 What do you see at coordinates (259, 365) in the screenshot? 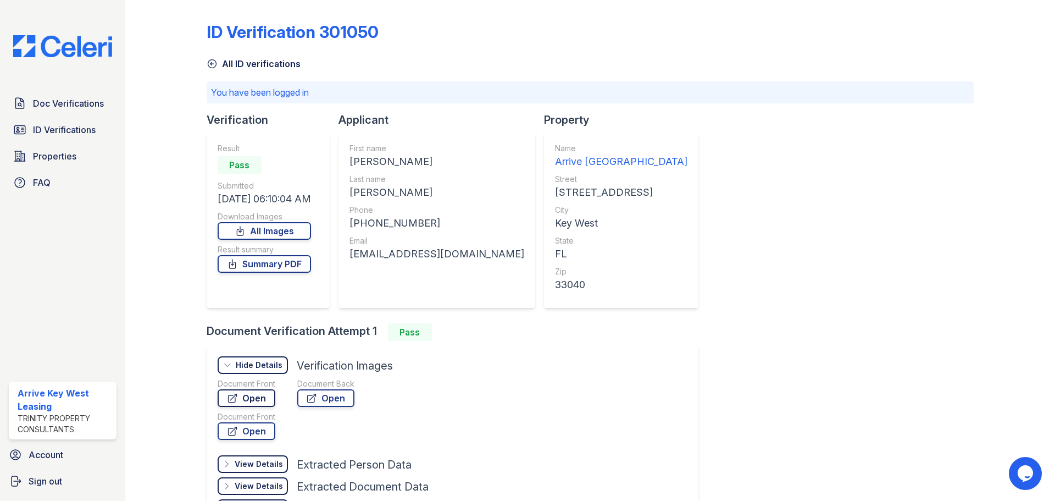
I see `div: Hide Details` at bounding box center [259, 365].